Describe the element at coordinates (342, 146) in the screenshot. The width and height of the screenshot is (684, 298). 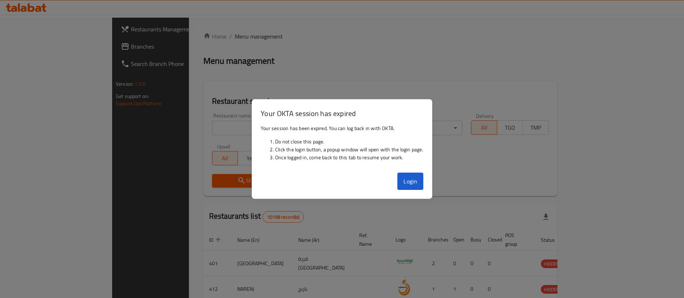
I see `div: Your session has been expired. You can log back in with OKTA.` at that location.